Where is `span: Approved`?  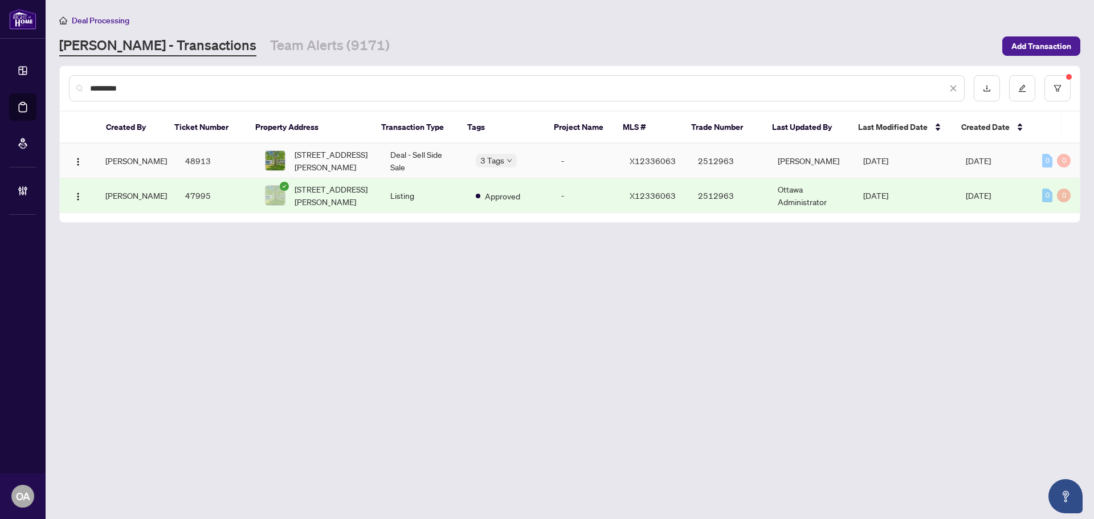 span: Approved is located at coordinates (502, 196).